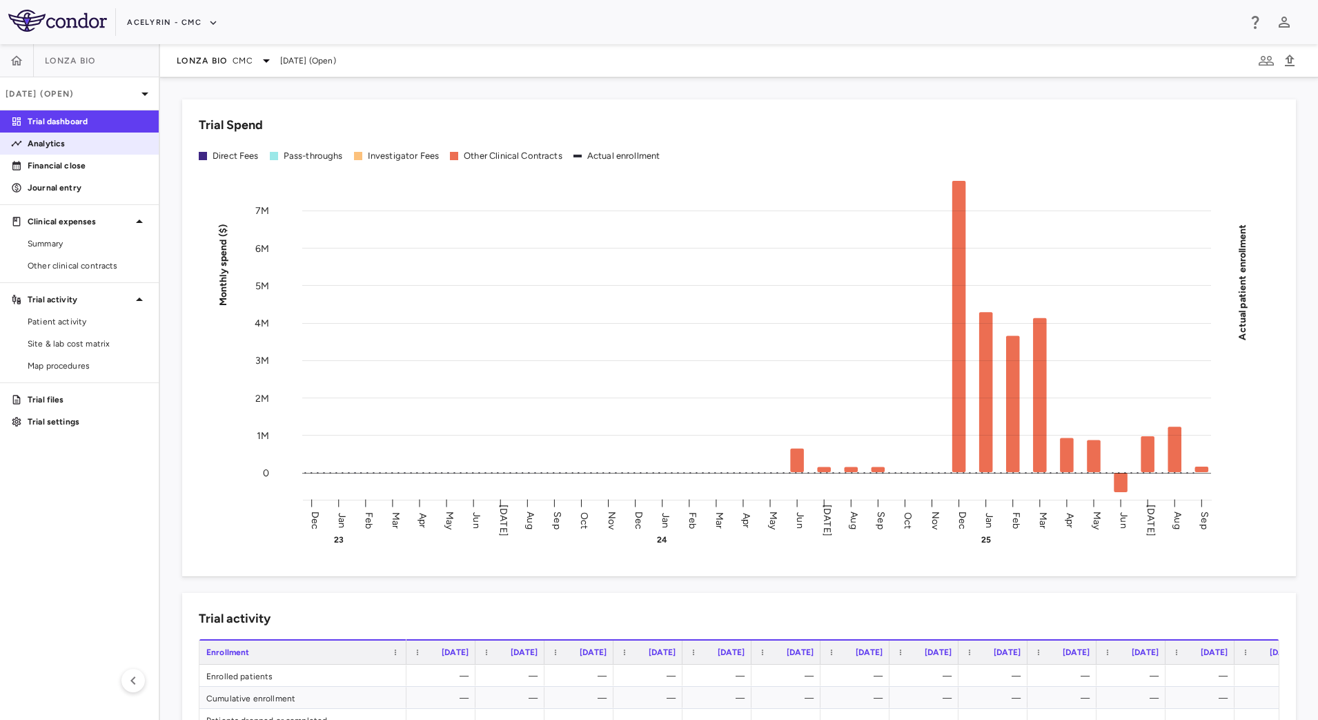 This screenshot has height=720, width=1318. Describe the element at coordinates (88, 322) in the screenshot. I see `span: Patient activity` at that location.